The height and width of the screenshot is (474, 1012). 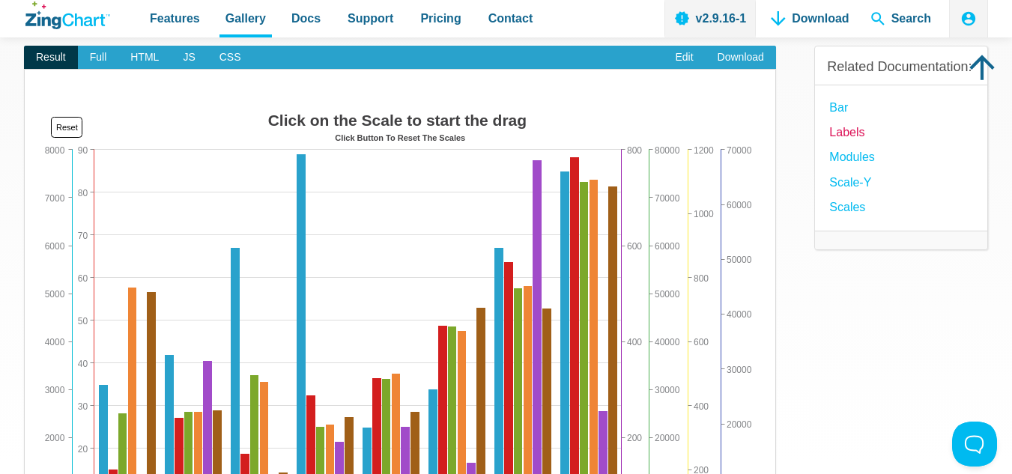 I want to click on span: Full, so click(x=98, y=58).